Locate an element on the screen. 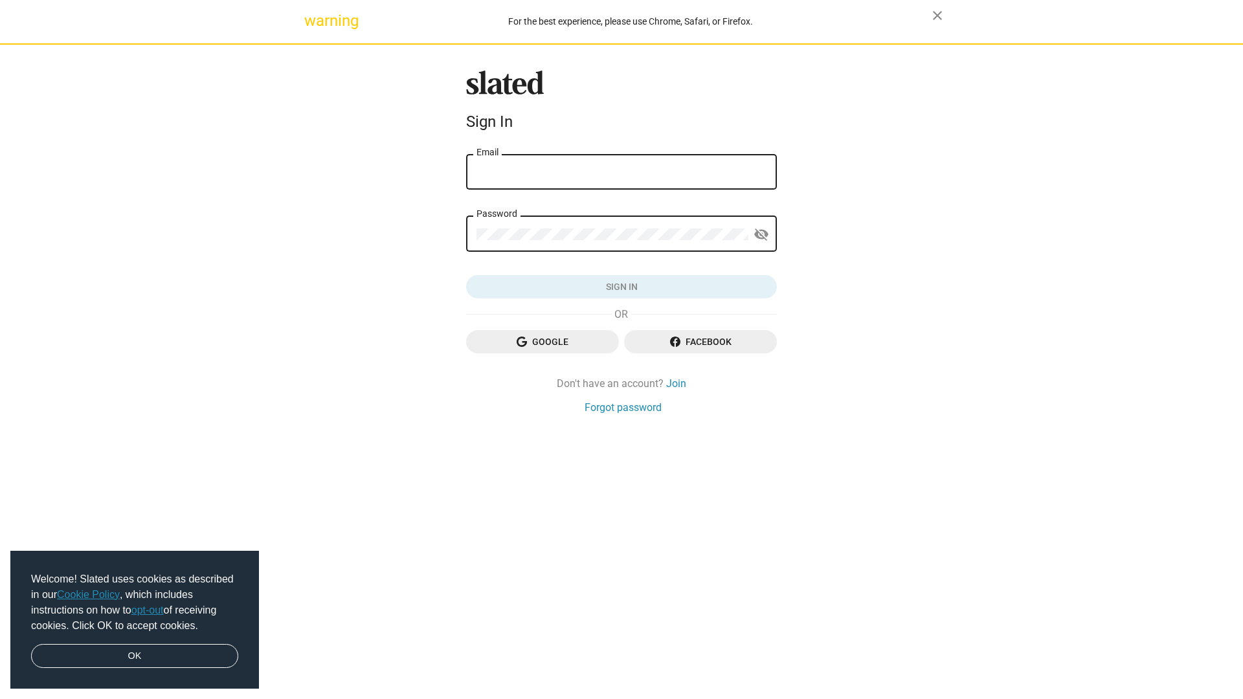 The image size is (1243, 699). mat-icon: close is located at coordinates (937, 16).